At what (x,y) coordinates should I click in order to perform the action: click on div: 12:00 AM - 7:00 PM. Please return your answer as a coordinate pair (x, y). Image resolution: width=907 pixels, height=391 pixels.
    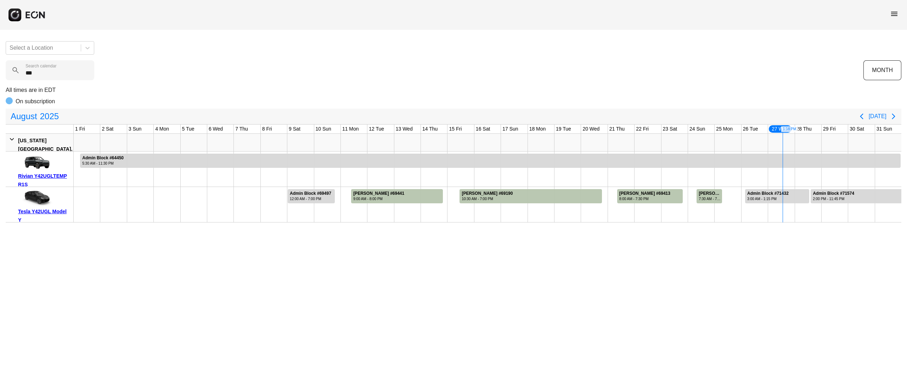
    Looking at the image, I should click on (310, 198).